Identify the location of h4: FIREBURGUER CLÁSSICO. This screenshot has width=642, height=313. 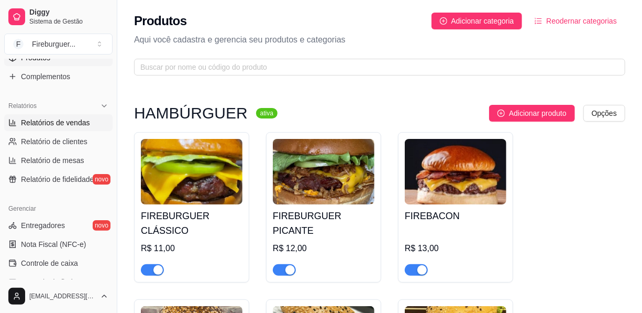
(192, 223).